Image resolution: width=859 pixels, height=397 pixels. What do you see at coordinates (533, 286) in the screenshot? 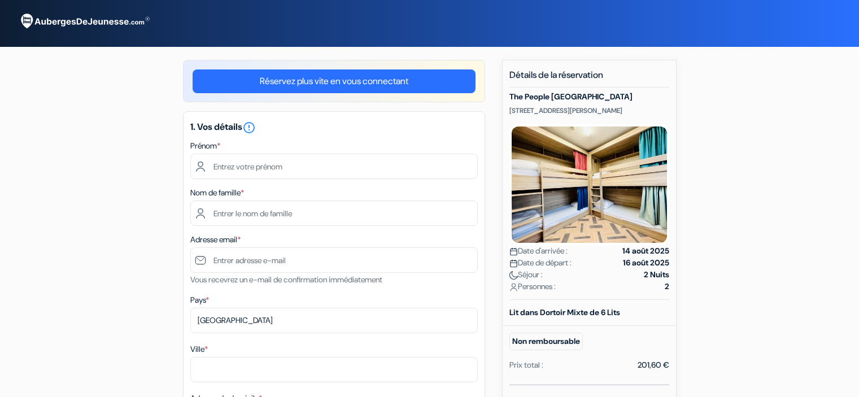
I see `span: Personnes :` at bounding box center [533, 286].